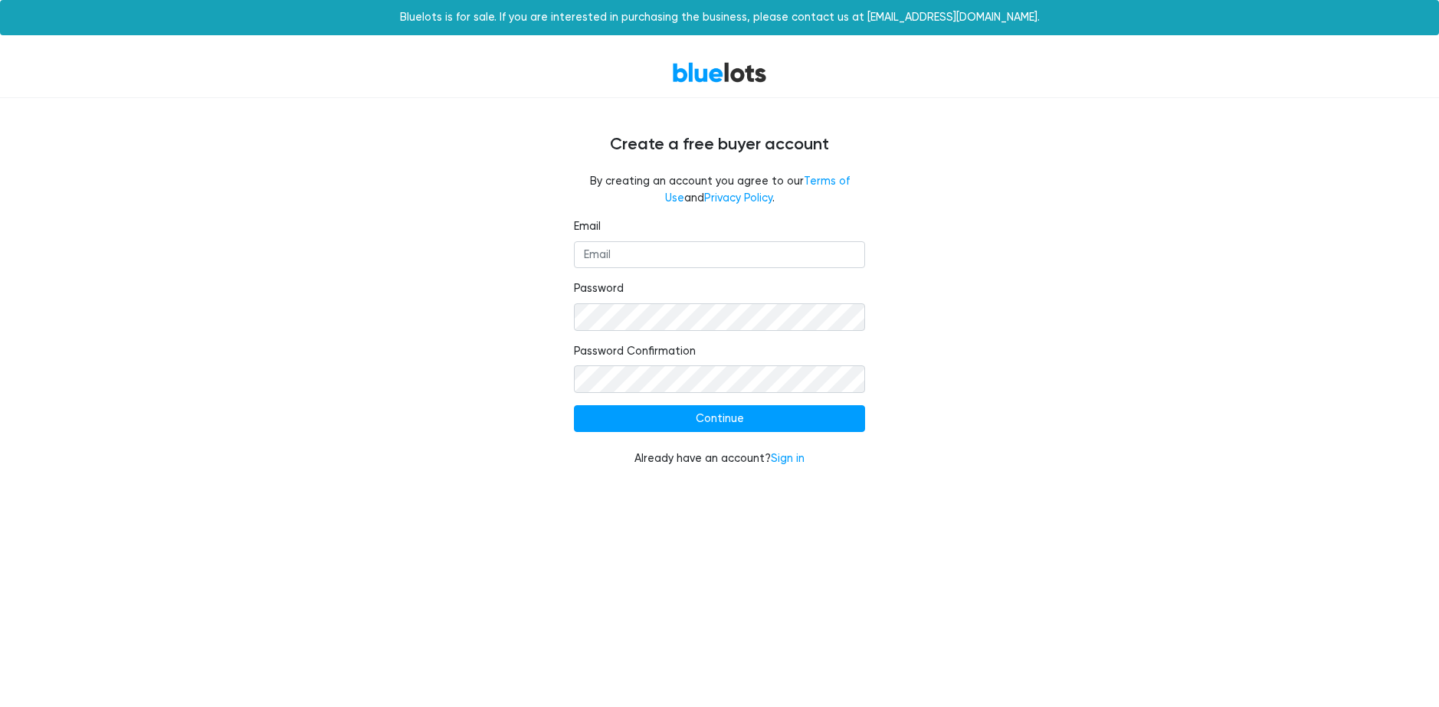 The image size is (1439, 707). What do you see at coordinates (719, 189) in the screenshot?
I see `fieldset: By creating an account you agree to our and .` at bounding box center [719, 189].